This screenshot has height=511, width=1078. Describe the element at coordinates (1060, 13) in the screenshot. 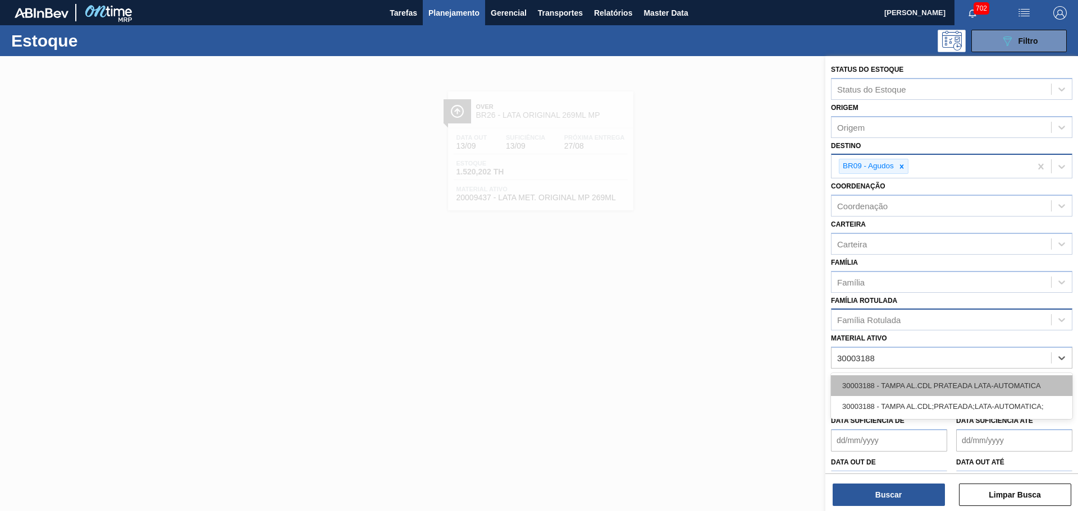

I see `img: Logout` at that location.